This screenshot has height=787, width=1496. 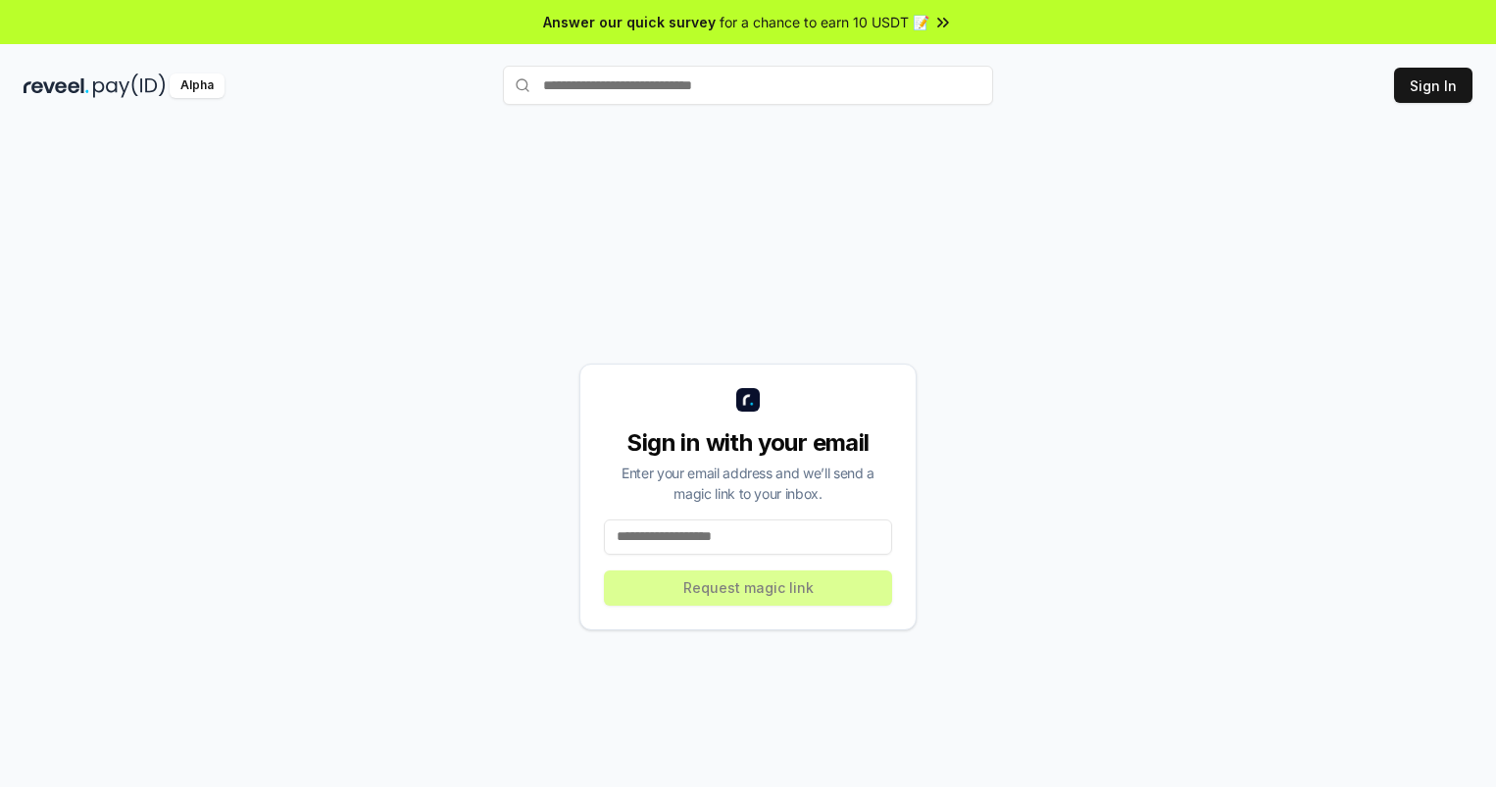 I want to click on span: for a chance to earn 10 USDT 📝, so click(x=825, y=22).